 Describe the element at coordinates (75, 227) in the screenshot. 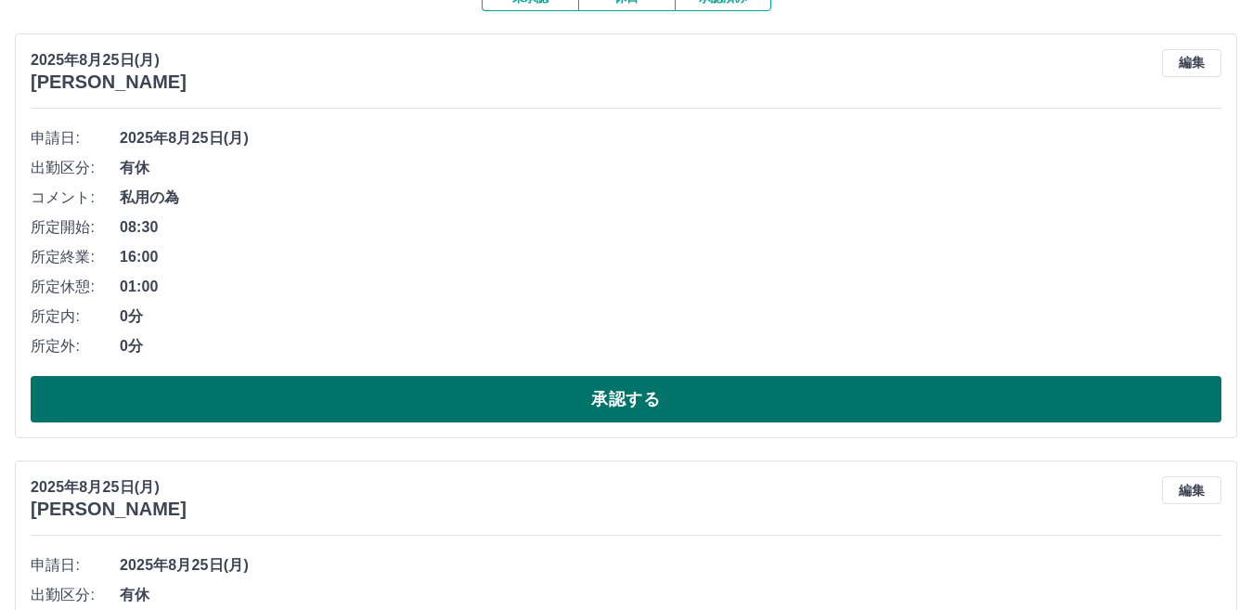

I see `span: 所定開始:` at that location.